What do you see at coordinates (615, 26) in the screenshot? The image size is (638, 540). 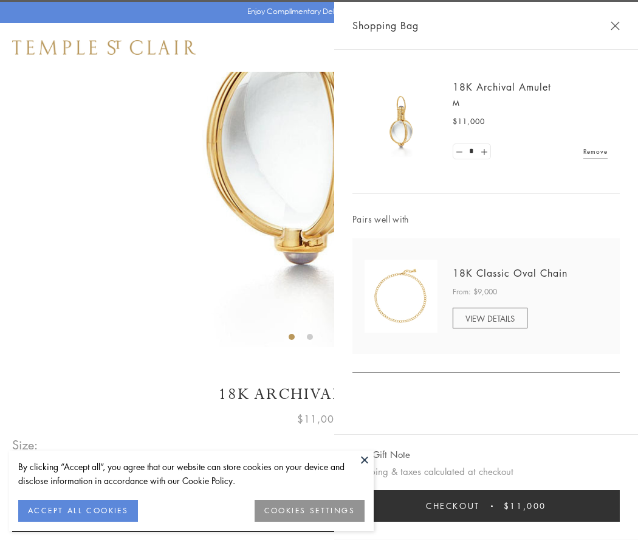 I see `button: Close Shopping Bag` at bounding box center [615, 26].